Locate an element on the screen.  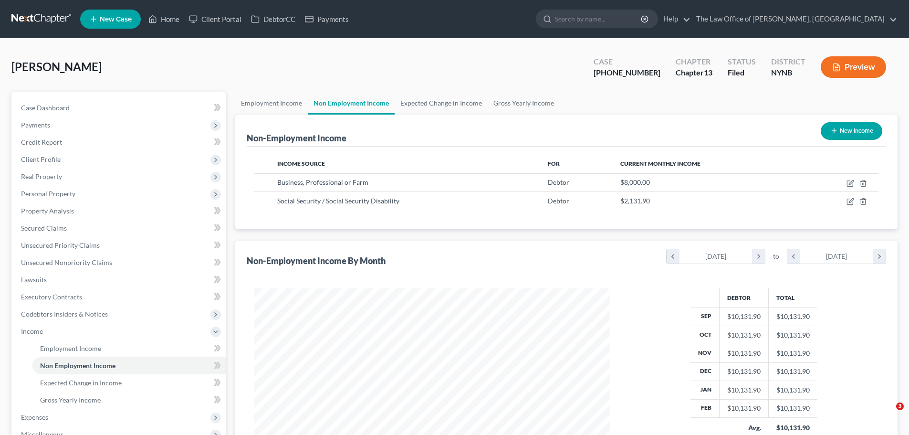
span: Credit Report is located at coordinates (41, 142).